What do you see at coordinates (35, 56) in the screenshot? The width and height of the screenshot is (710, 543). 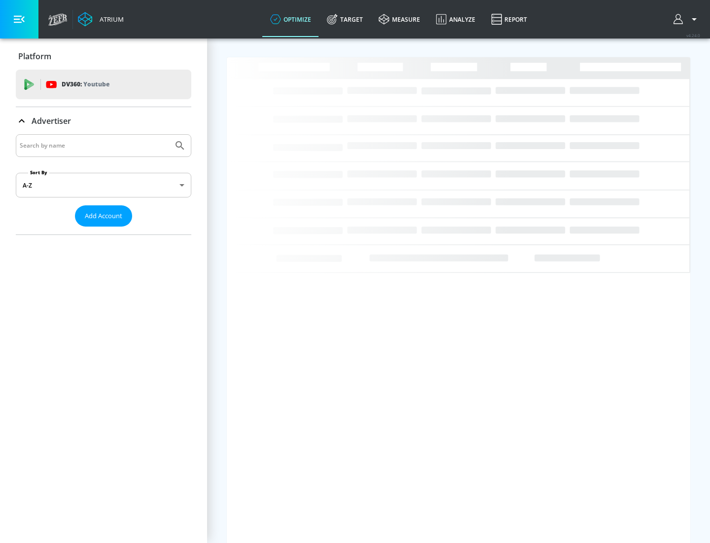 I see `p: Platform` at bounding box center [35, 56].